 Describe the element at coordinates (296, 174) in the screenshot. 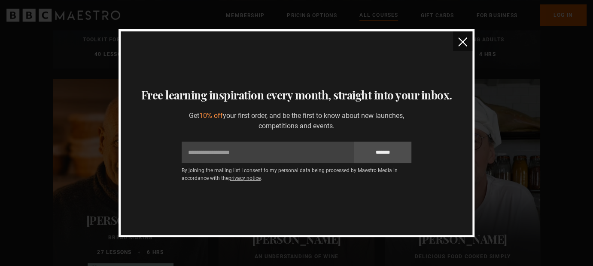

I see `p: By joining the mailing list I consent to my personal data being processed by Maestro Media in acc...` at that location.